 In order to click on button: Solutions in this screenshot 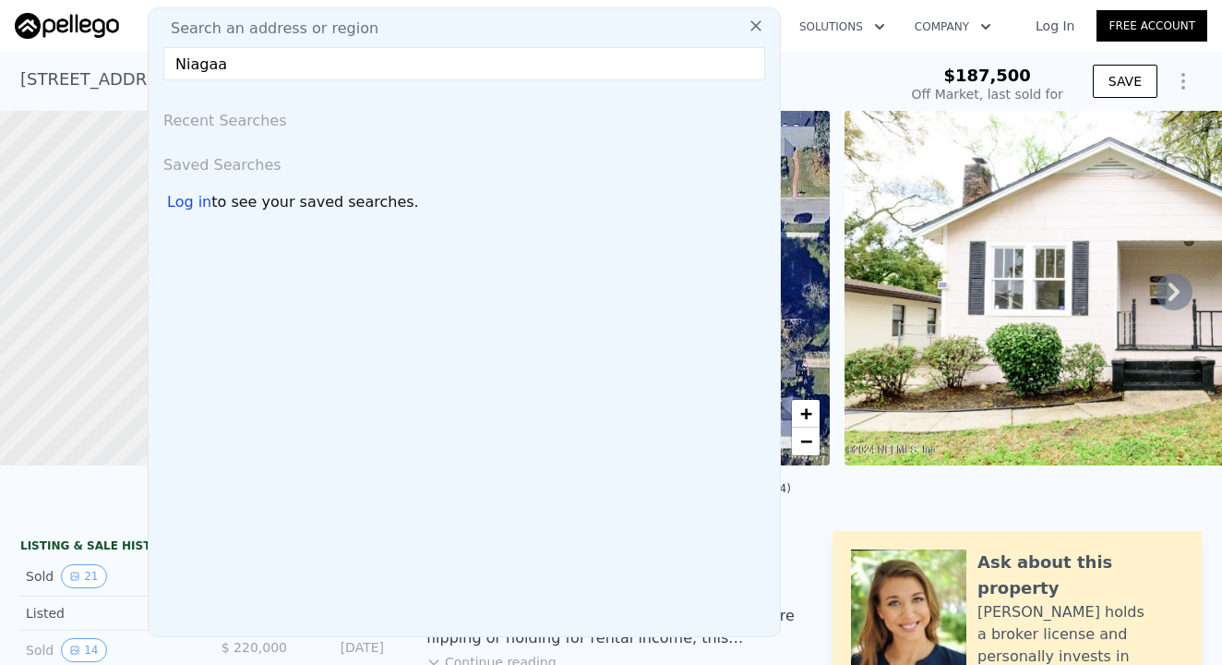, I will do `click(842, 27)`.